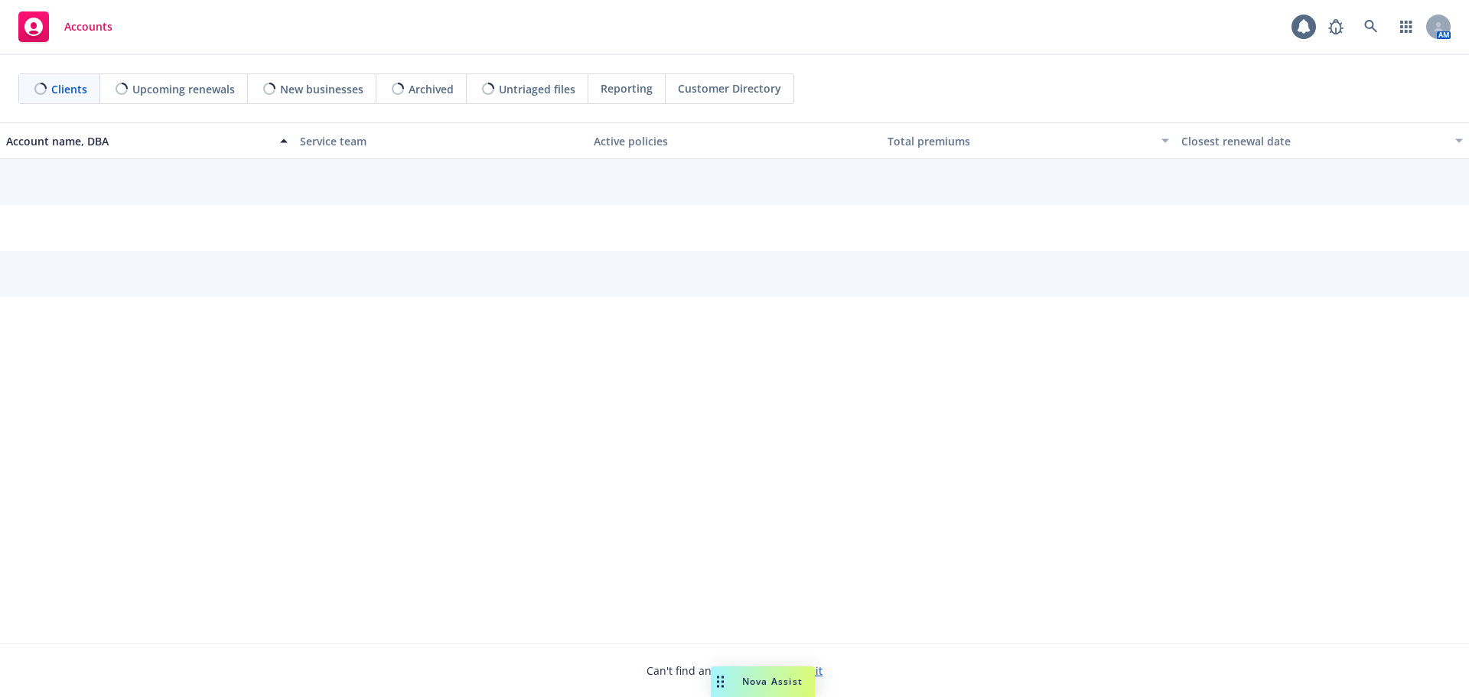  What do you see at coordinates (138, 141) in the screenshot?
I see `div: Account name, DBA` at bounding box center [138, 141].